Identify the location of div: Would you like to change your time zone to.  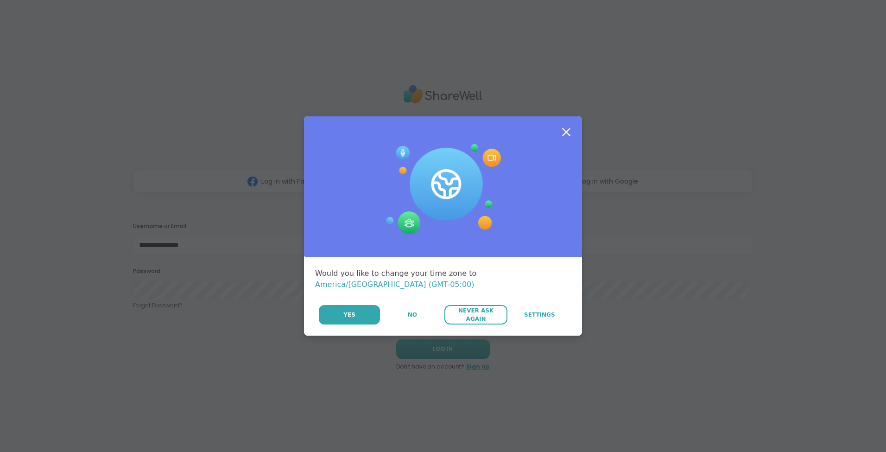
(443, 279).